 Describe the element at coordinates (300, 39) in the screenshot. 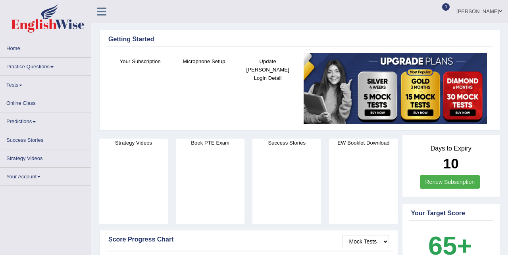

I see `div: Getting Started` at that location.